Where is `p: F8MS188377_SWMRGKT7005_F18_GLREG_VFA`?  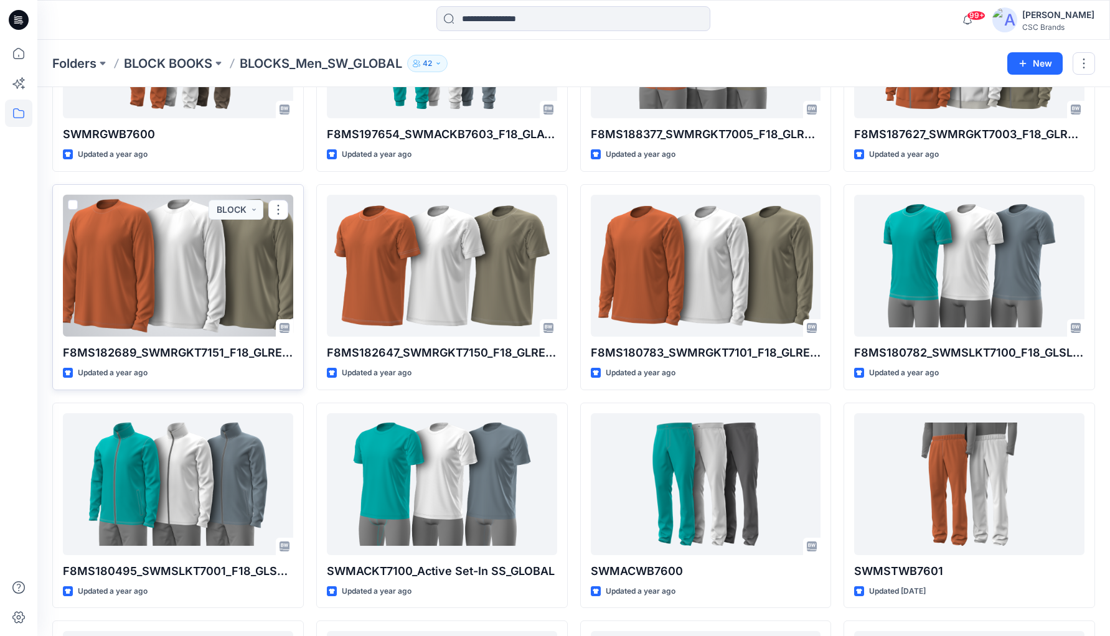 p: F8MS188377_SWMRGKT7005_F18_GLREG_VFA is located at coordinates (706, 134).